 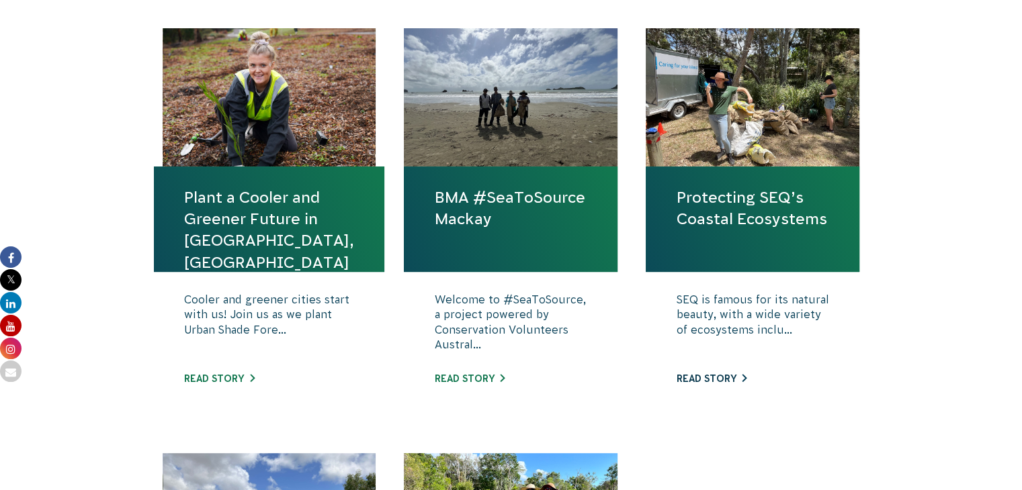 I want to click on a: BMA #SeaToSource Mackay, so click(x=511, y=208).